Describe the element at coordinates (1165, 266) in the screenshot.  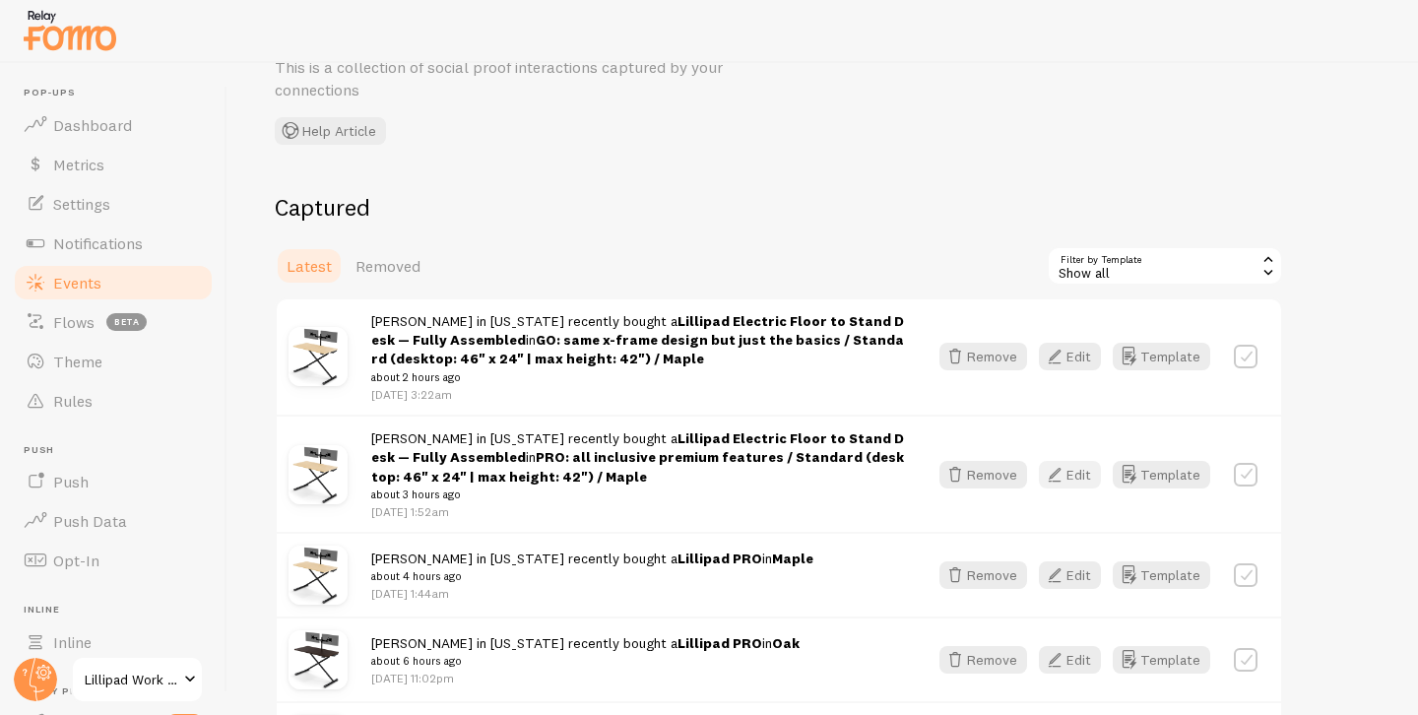
I see `div: Show all` at that location.